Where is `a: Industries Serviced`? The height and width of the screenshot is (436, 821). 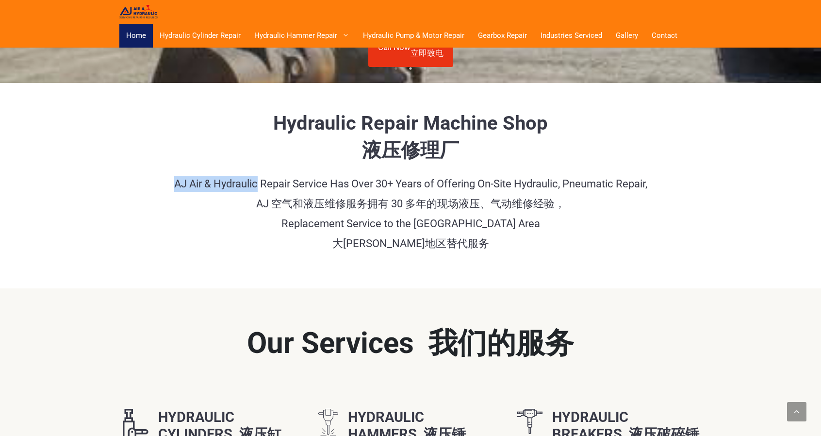 a: Industries Serviced is located at coordinates (571, 35).